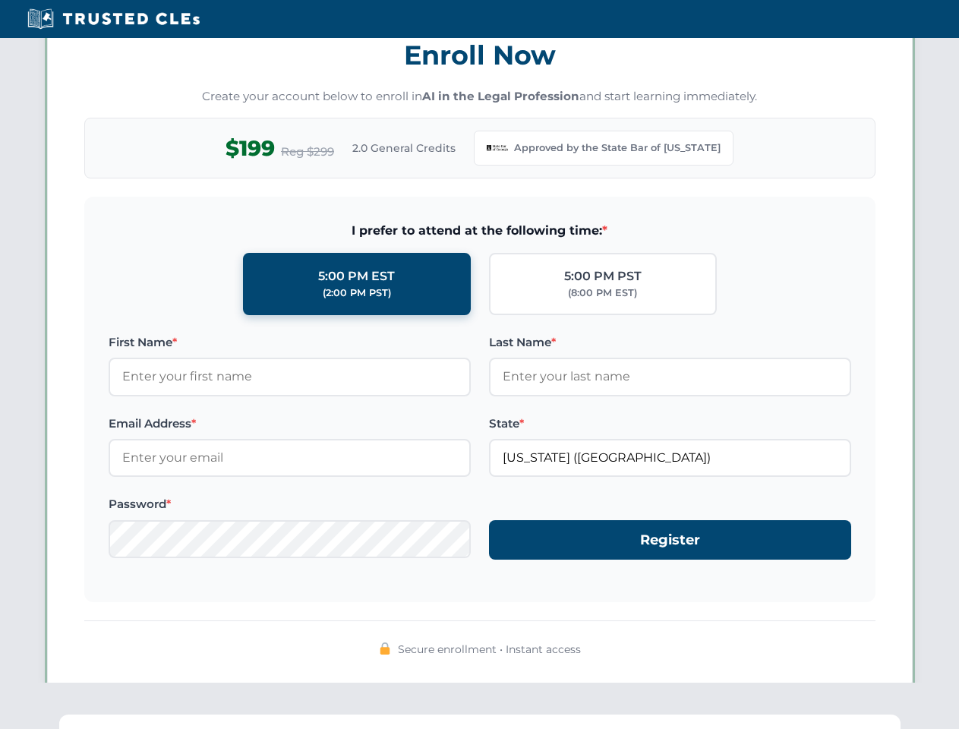 This screenshot has height=729, width=959. Describe the element at coordinates (289, 424) in the screenshot. I see `label: Email Address` at that location.